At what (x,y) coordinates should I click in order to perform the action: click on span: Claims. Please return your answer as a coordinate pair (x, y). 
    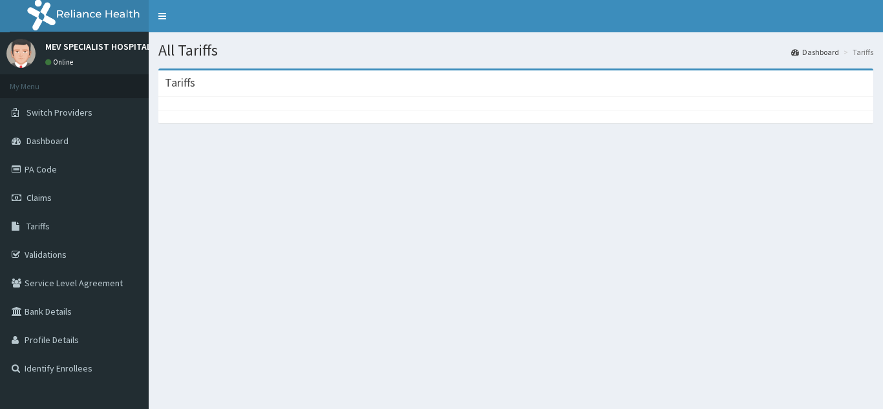
    Looking at the image, I should click on (39, 198).